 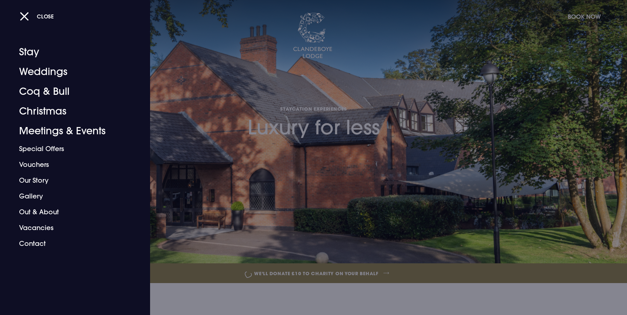 What do you see at coordinates (71, 228) in the screenshot?
I see `a: Vacancies` at bounding box center [71, 228].